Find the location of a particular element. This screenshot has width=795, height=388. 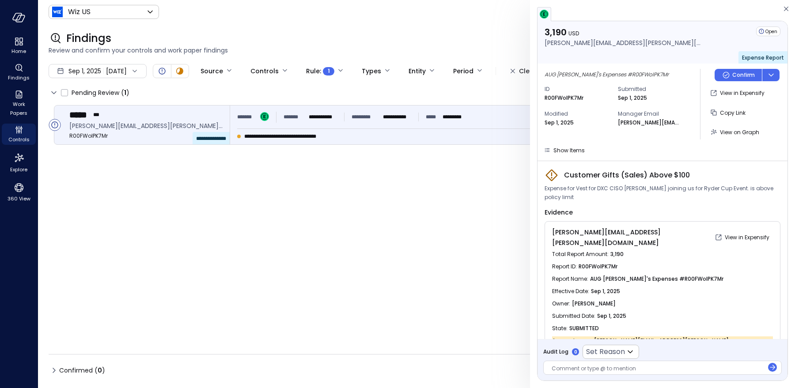

span: Report ID : is located at coordinates (565, 267).